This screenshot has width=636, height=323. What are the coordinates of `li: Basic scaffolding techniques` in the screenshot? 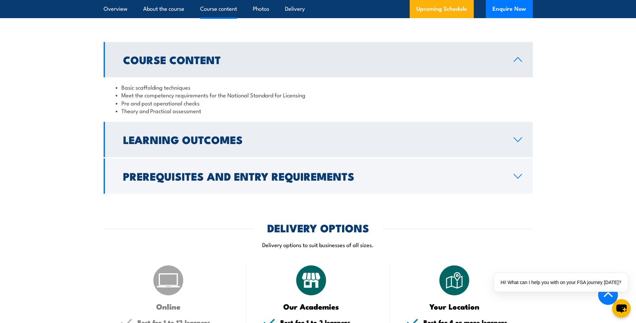 It's located at (318, 87).